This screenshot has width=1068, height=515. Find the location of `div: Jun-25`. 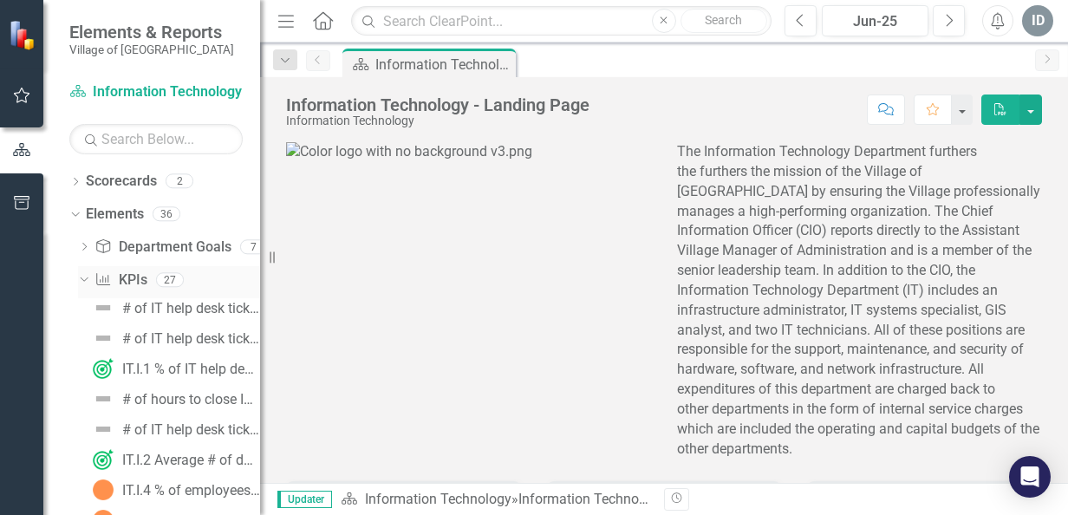

div: Jun-25 is located at coordinates (874, 22).